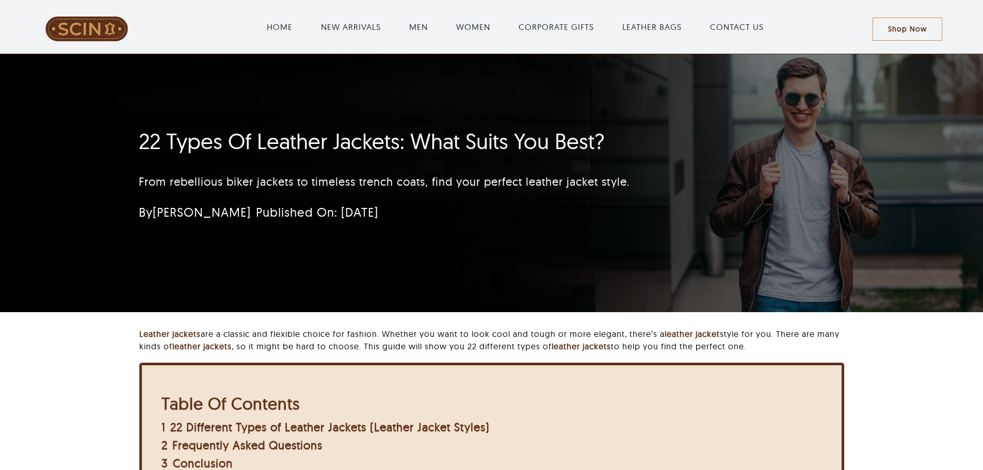 The height and width of the screenshot is (470, 983). I want to click on span: CORPORATE GIFTS, so click(556, 27).